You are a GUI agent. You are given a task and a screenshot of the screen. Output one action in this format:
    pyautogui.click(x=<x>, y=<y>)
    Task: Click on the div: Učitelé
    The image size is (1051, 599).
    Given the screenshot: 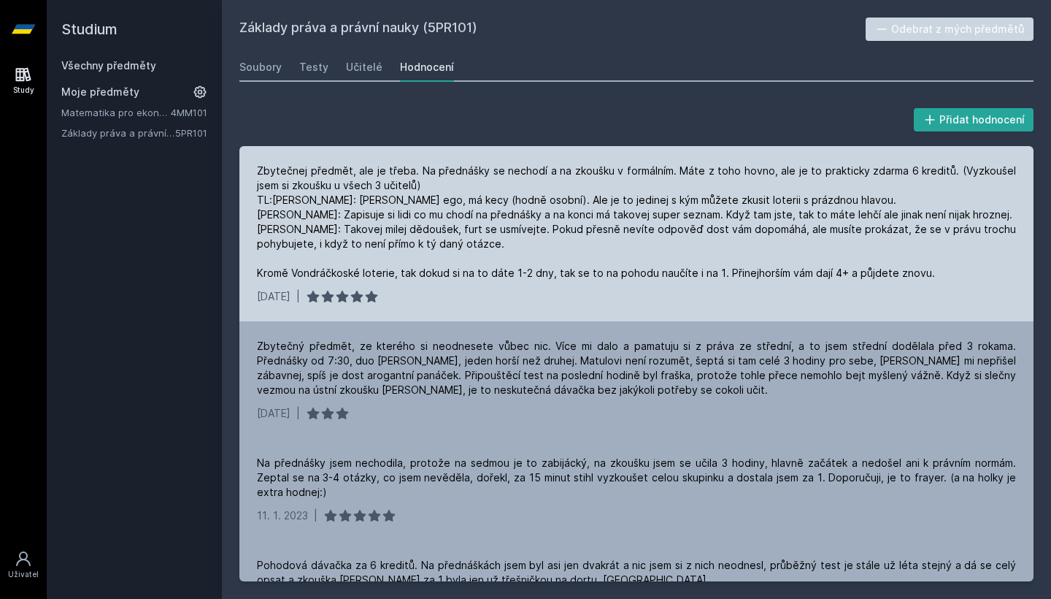 What is the action you would take?
    pyautogui.click(x=364, y=67)
    